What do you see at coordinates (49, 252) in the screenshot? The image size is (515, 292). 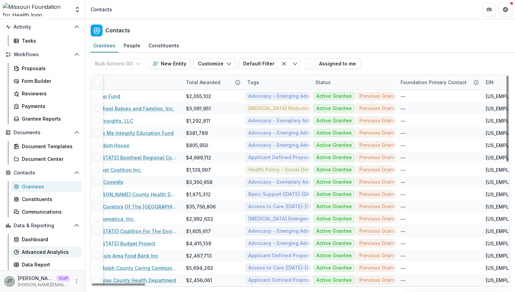 I see `div: Advanced Analytics` at bounding box center [49, 252].